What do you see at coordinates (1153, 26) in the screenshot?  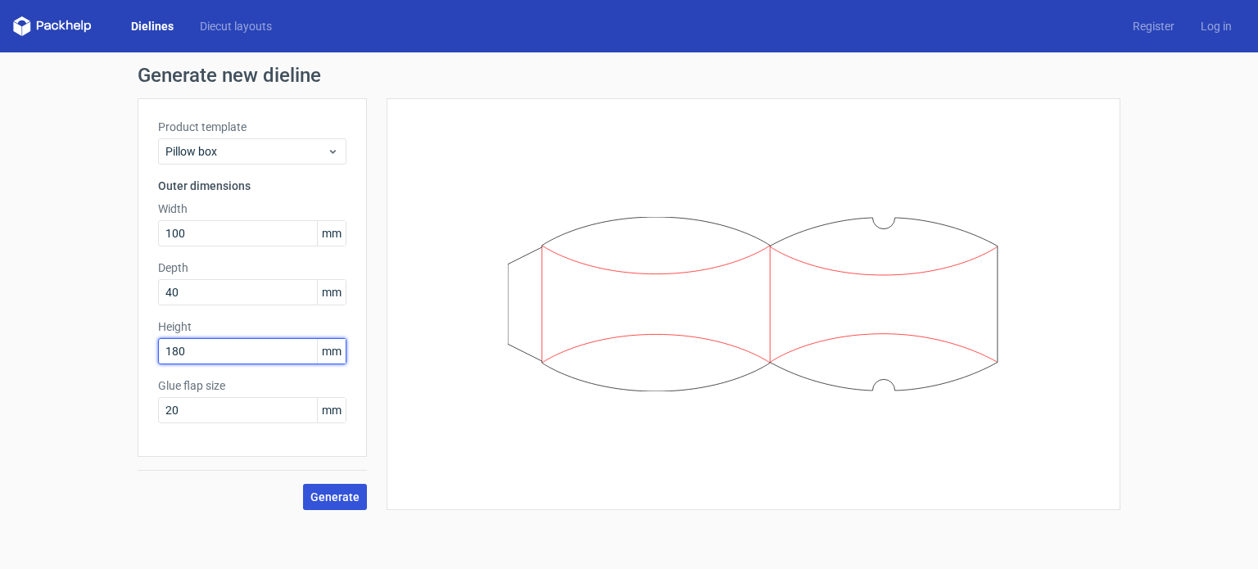 I see `a: Register` at bounding box center [1153, 26].